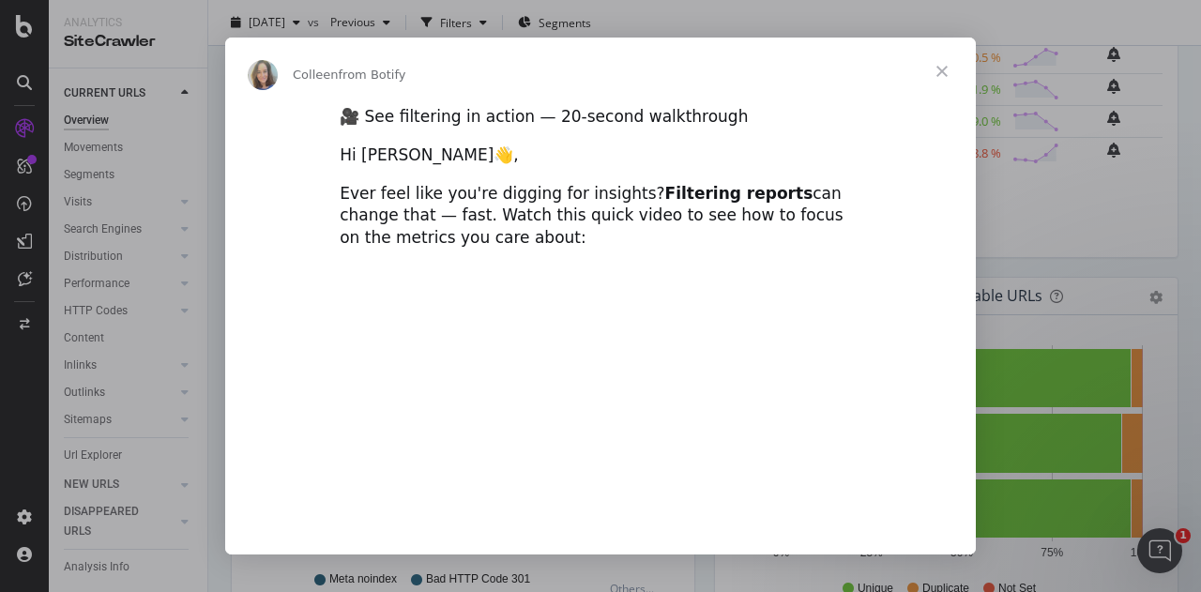 Image resolution: width=1201 pixels, height=592 pixels. Describe the element at coordinates (942, 71) in the screenshot. I see `span: Close` at that location.